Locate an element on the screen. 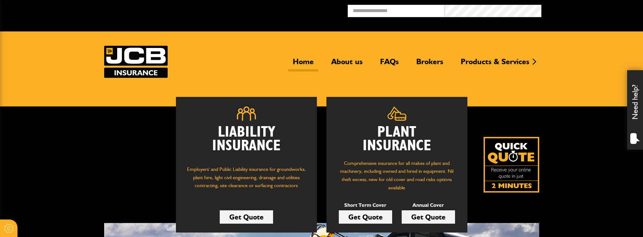 This screenshot has width=643, height=237. p: Employers' and Public Liability insurance for groundworks, plant hire, light civil engineering, d... is located at coordinates (246, 180).